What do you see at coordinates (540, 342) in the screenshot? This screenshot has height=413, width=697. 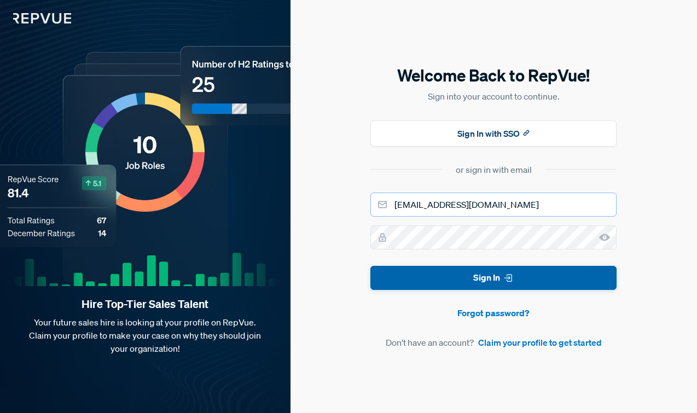 I see `a: Claim your profile to get started` at bounding box center [540, 342].